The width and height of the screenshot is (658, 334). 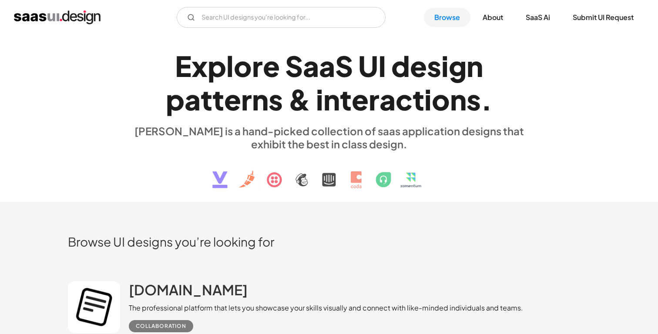 I want to click on h1: Explore SaaS UI design patterns & interactions., so click(x=329, y=83).